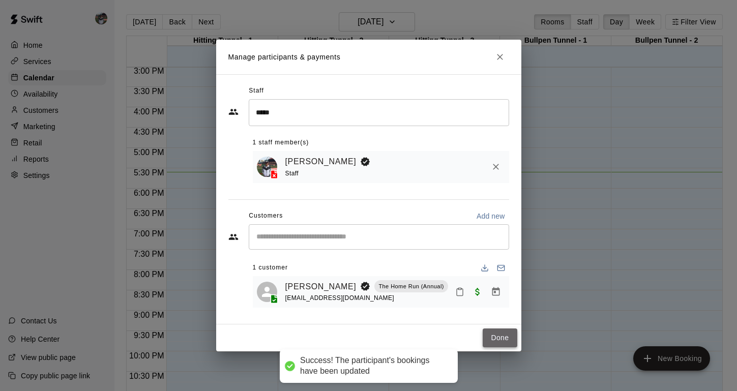 This screenshot has width=737, height=391. Describe the element at coordinates (491, 216) in the screenshot. I see `button: Add new` at that location.